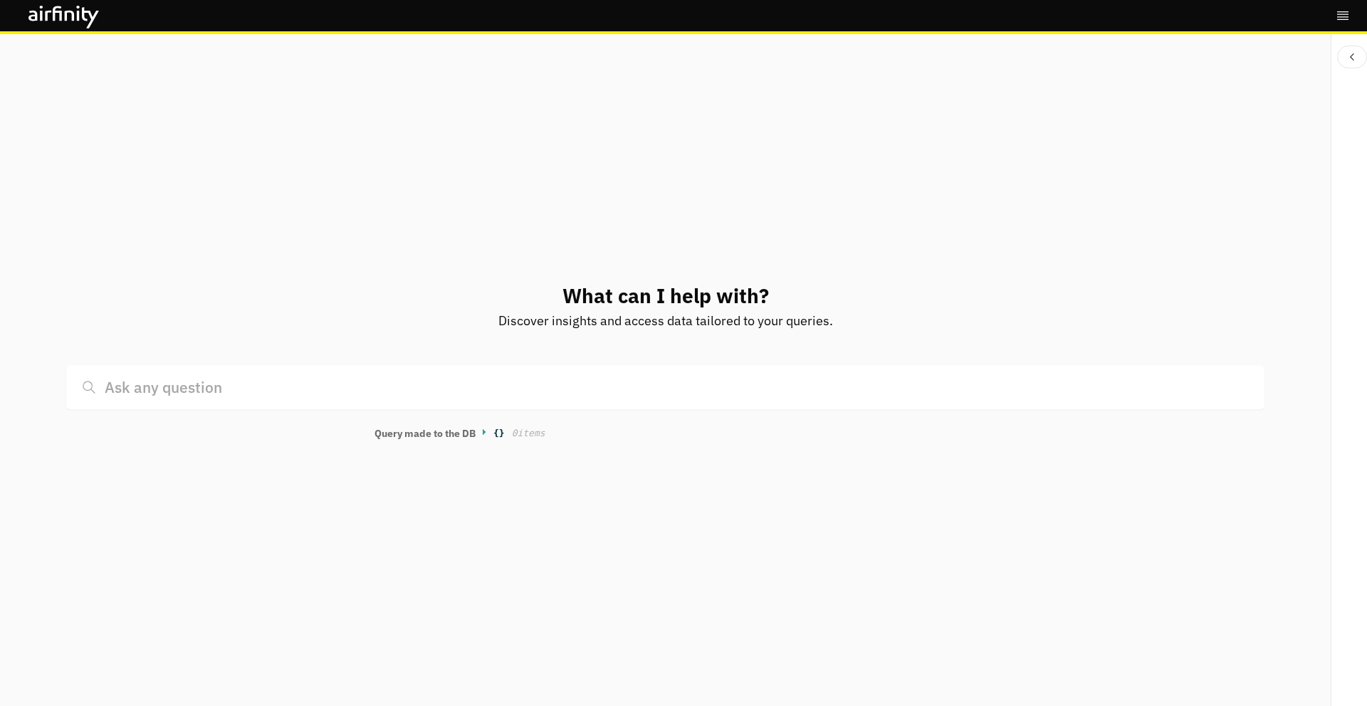 Image resolution: width=1367 pixels, height=706 pixels. I want to click on p: Discover insights and access data tailored to your queries., so click(666, 320).